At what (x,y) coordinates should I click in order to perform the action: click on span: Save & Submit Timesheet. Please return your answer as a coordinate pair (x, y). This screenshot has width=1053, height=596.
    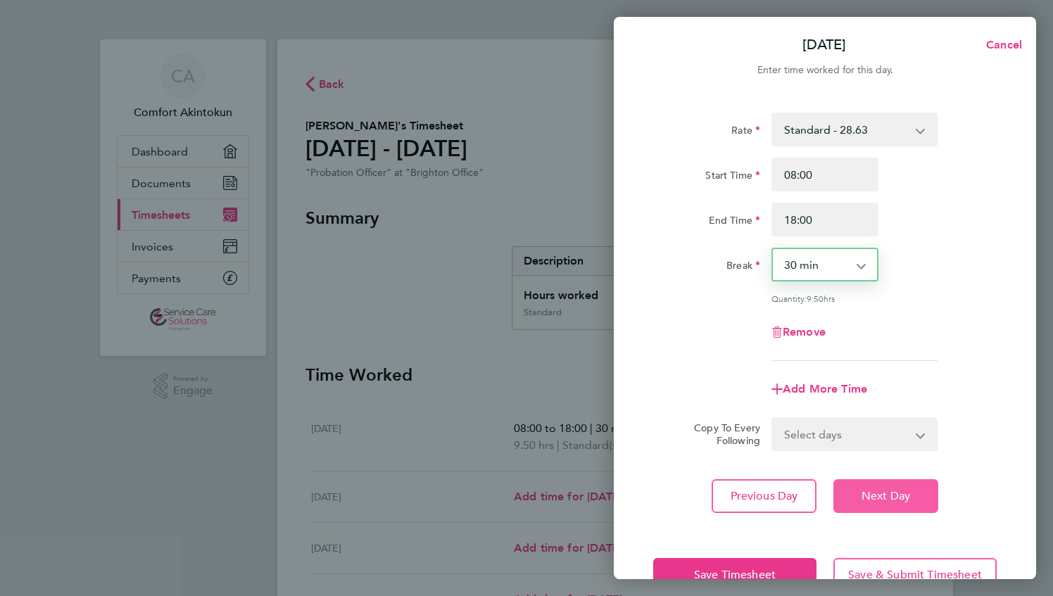
    Looking at the image, I should click on (915, 575).